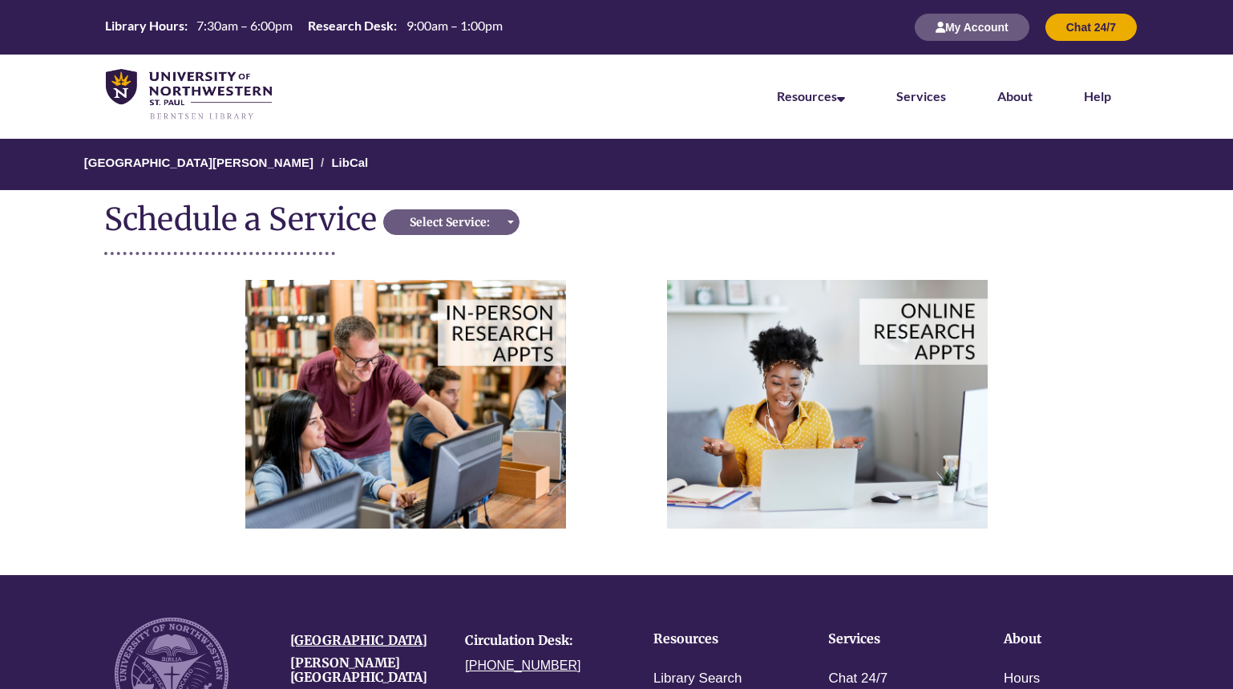 This screenshot has height=689, width=1233. Describe the element at coordinates (972, 26) in the screenshot. I see `a: My Account` at that location.